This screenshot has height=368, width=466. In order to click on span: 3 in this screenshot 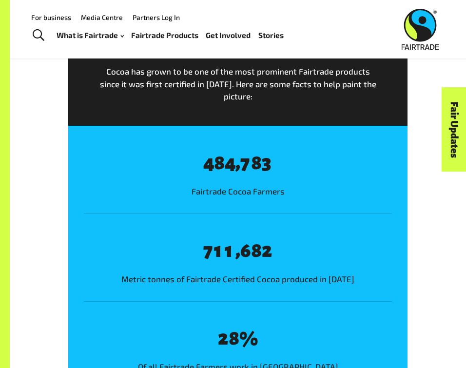, I will do `click(267, 163)`.